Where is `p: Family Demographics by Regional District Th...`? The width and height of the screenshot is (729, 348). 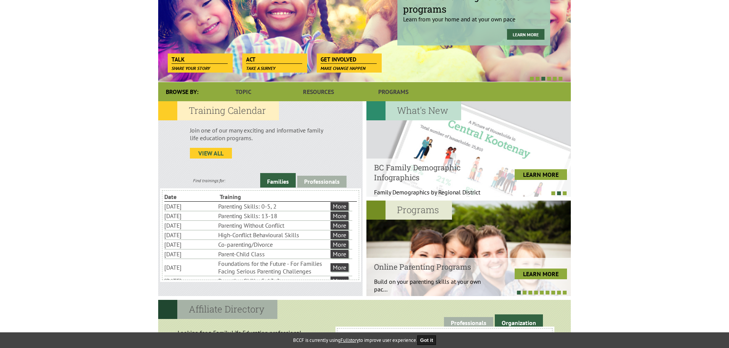 p: Family Demographics by Regional District Th... is located at coordinates (431, 196).